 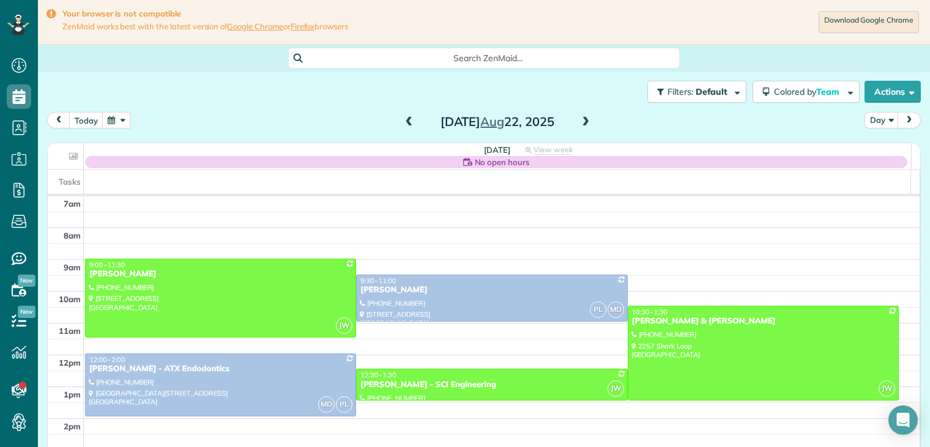 I want to click on span: View week, so click(x=553, y=150).